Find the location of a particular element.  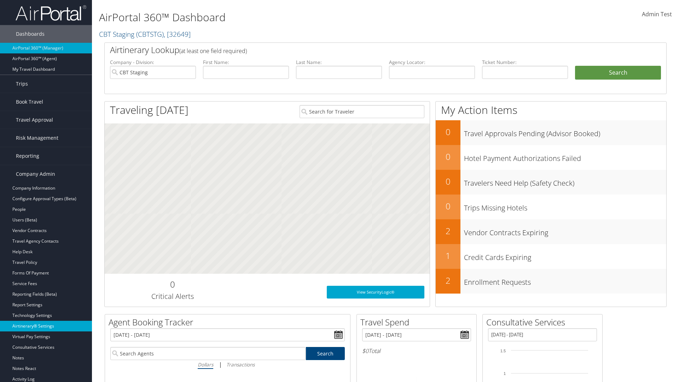

label: Company - Division: is located at coordinates (153, 62).